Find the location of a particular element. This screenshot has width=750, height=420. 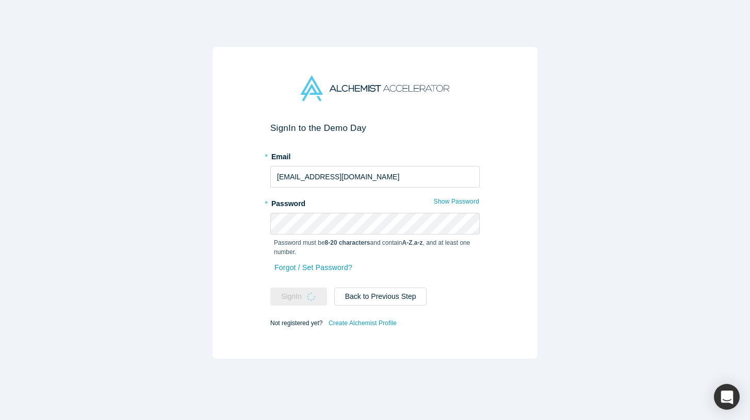

h2: Sign In to the Demo Day is located at coordinates (375, 128).